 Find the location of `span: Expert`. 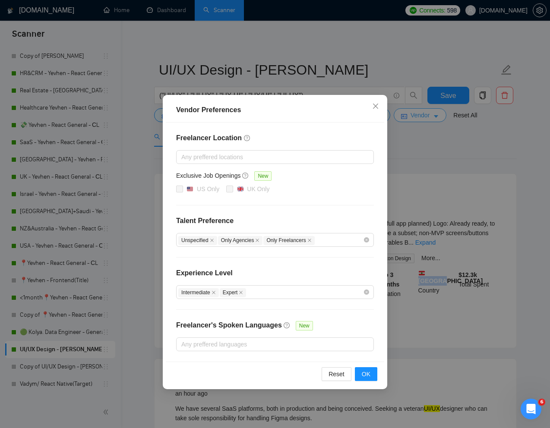

span: Expert is located at coordinates (233, 293).